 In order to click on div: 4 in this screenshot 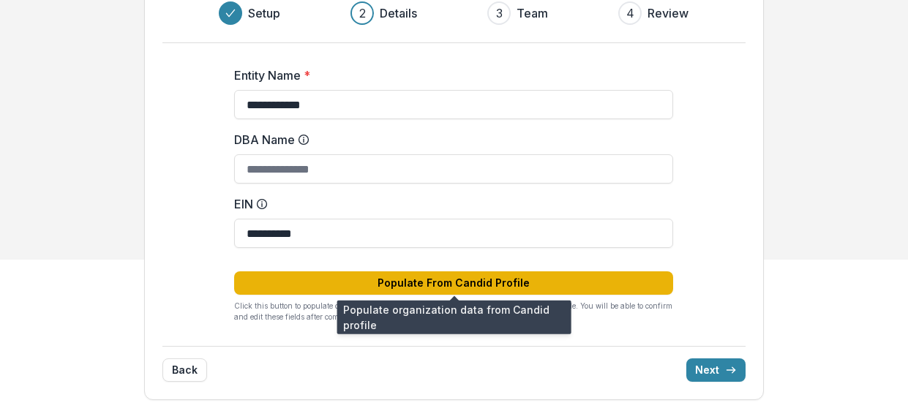, I will do `click(630, 13)`.